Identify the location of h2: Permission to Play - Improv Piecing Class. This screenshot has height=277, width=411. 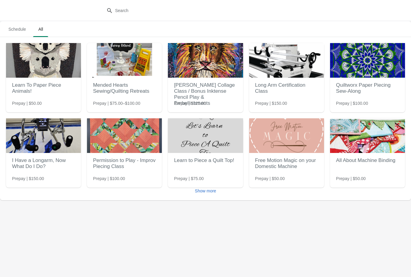
(124, 163).